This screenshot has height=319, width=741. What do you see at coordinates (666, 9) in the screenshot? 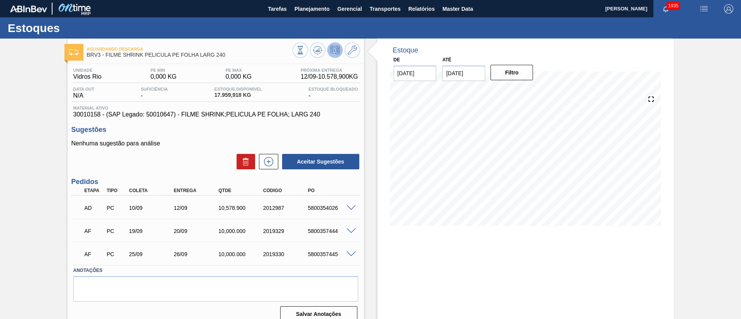
I see `button: Notificações` at bounding box center [666, 9].